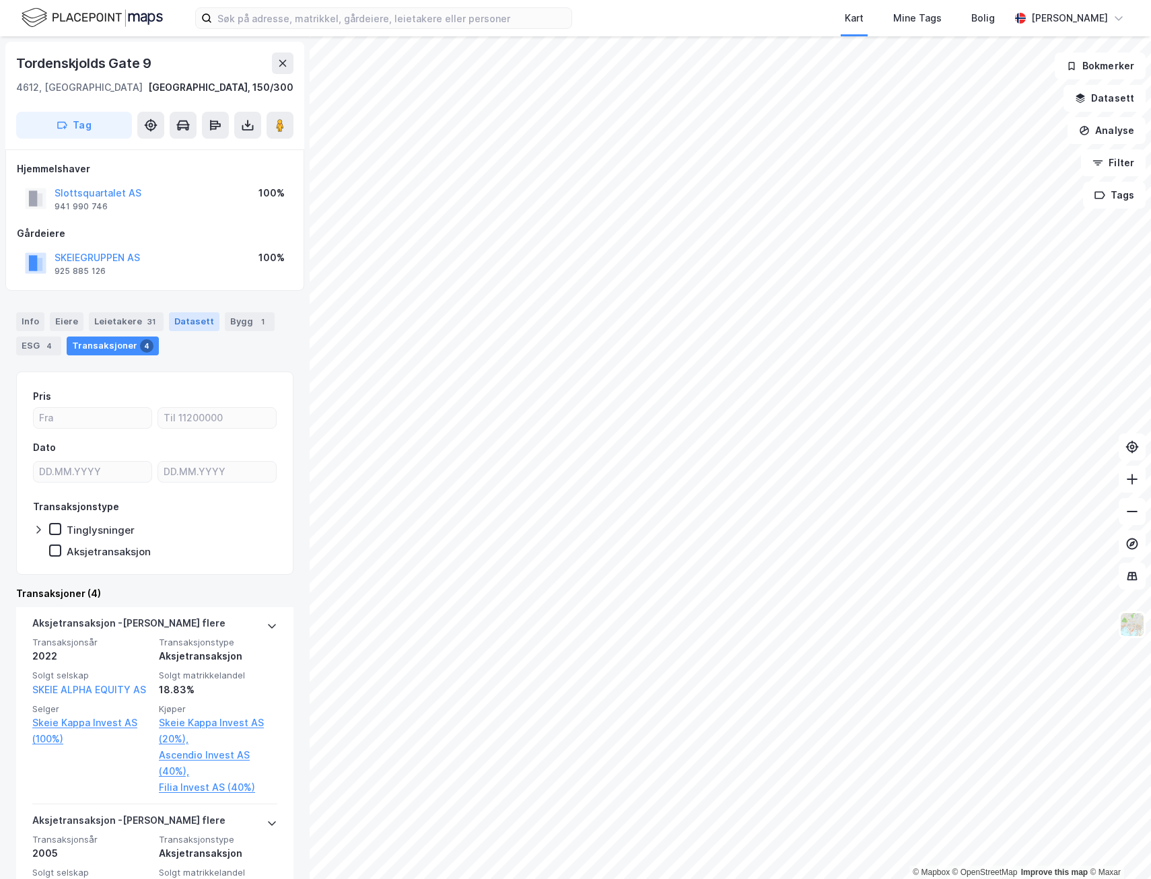  Describe the element at coordinates (92, 731) in the screenshot. I see `a: Skeie Kappa Invest AS (100%)` at that location.